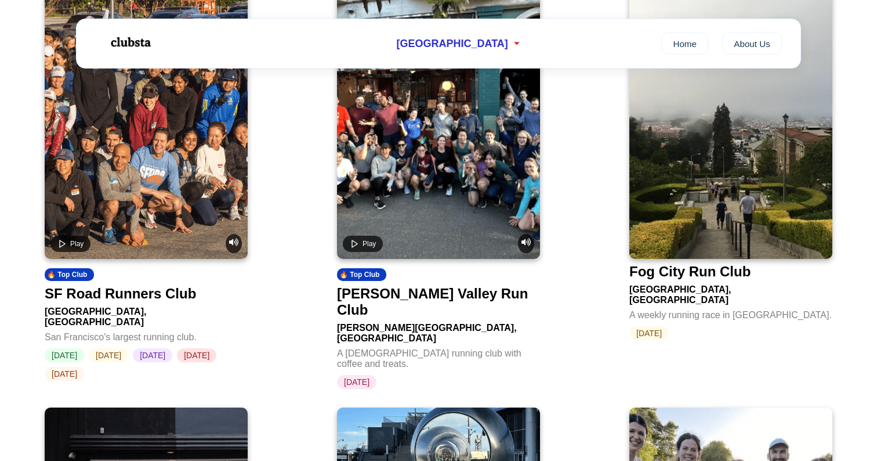 The image size is (877, 461). What do you see at coordinates (146, 335) in the screenshot?
I see `div: San Francisco's largest running club.` at bounding box center [146, 335].